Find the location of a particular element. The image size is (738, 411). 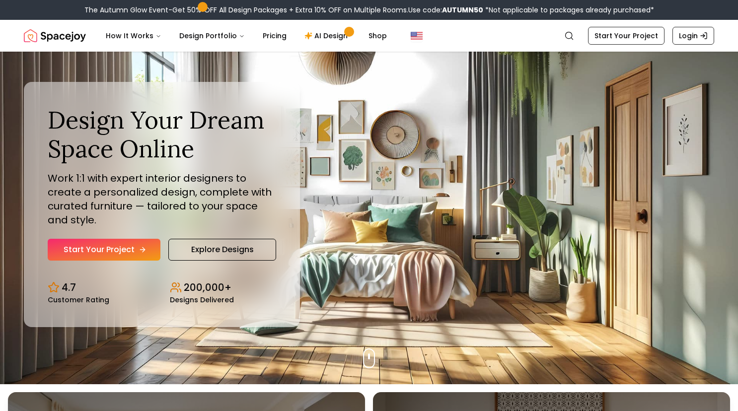

div: Design stats is located at coordinates (162, 288).